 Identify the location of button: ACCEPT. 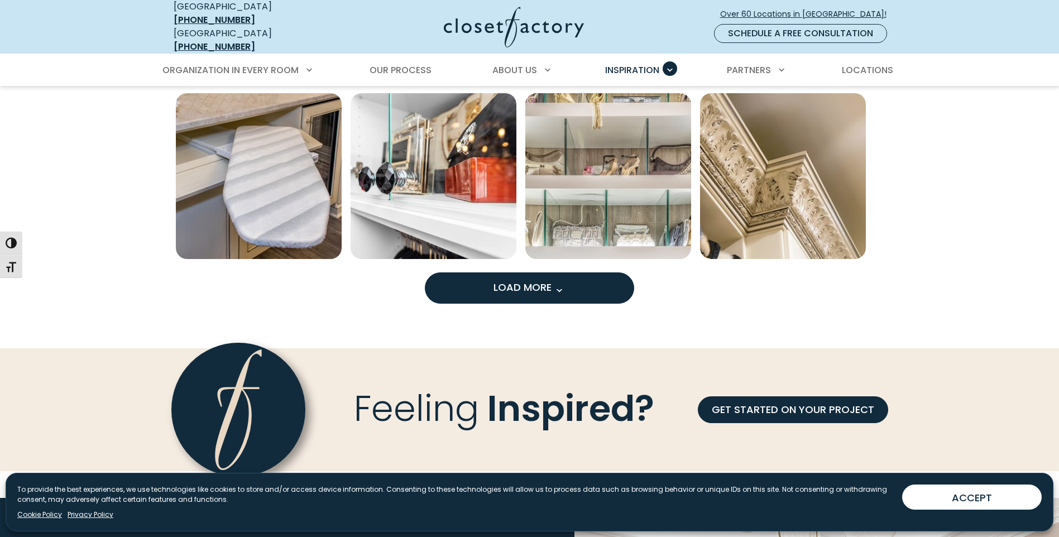
(972, 497).